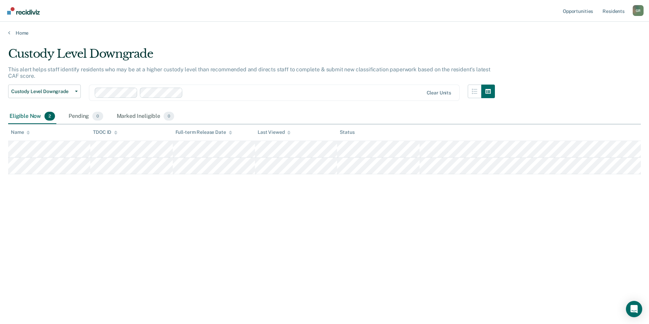 The height and width of the screenshot is (324, 649). I want to click on button: Custody Level Downgrade, so click(44, 91).